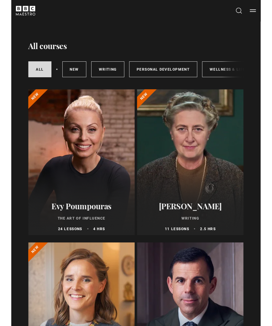  What do you see at coordinates (214, 250) in the screenshot?
I see `p: 2.5 hrs` at bounding box center [214, 250].